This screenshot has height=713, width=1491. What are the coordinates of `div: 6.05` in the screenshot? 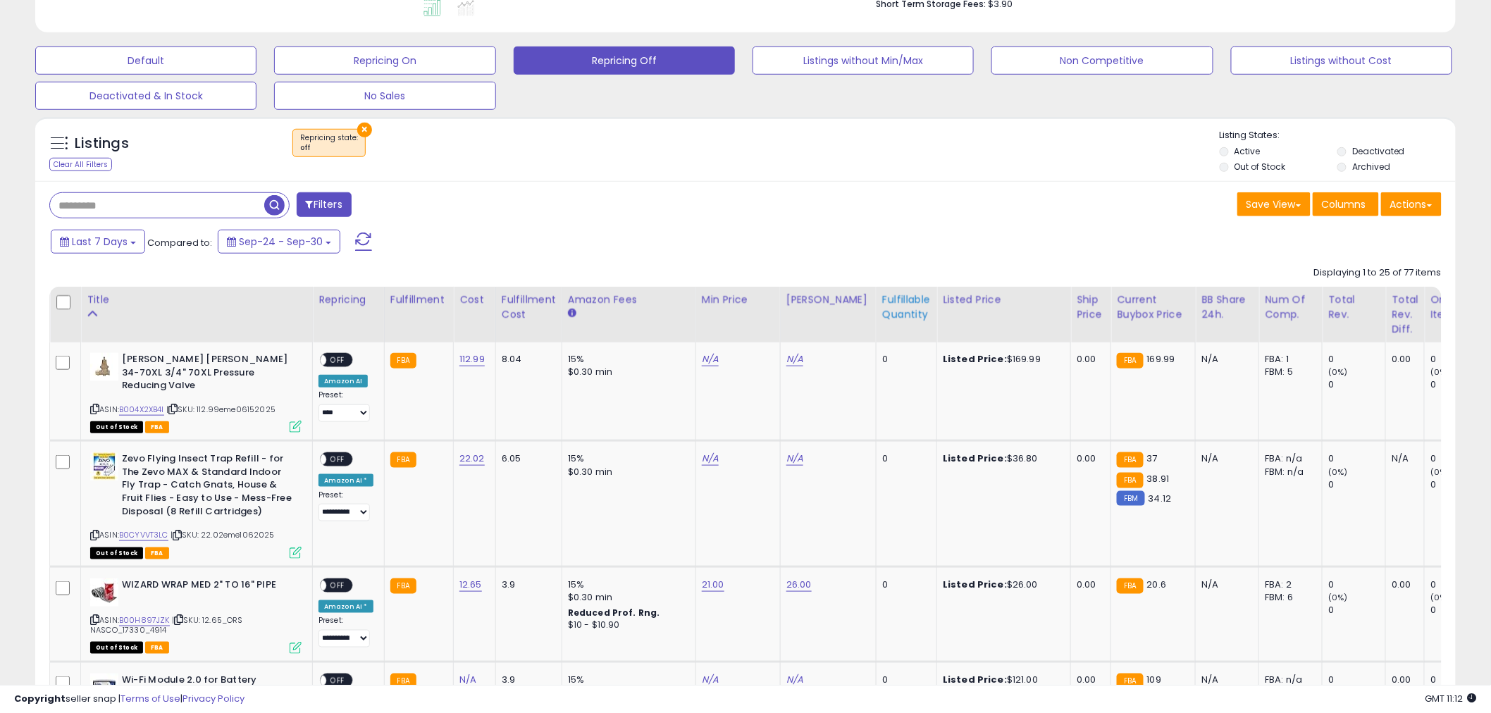 It's located at (526, 459).